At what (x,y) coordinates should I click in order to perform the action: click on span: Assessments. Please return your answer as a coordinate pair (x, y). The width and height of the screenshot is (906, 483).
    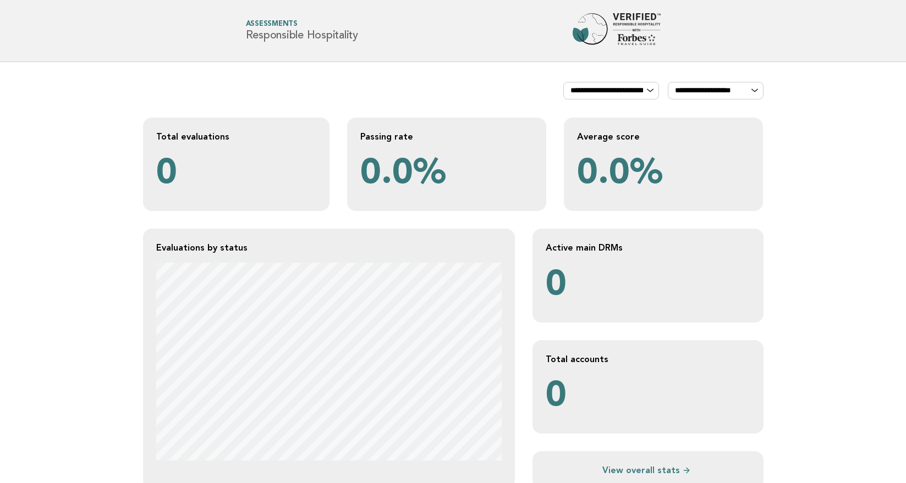
    Looking at the image, I should click on (302, 24).